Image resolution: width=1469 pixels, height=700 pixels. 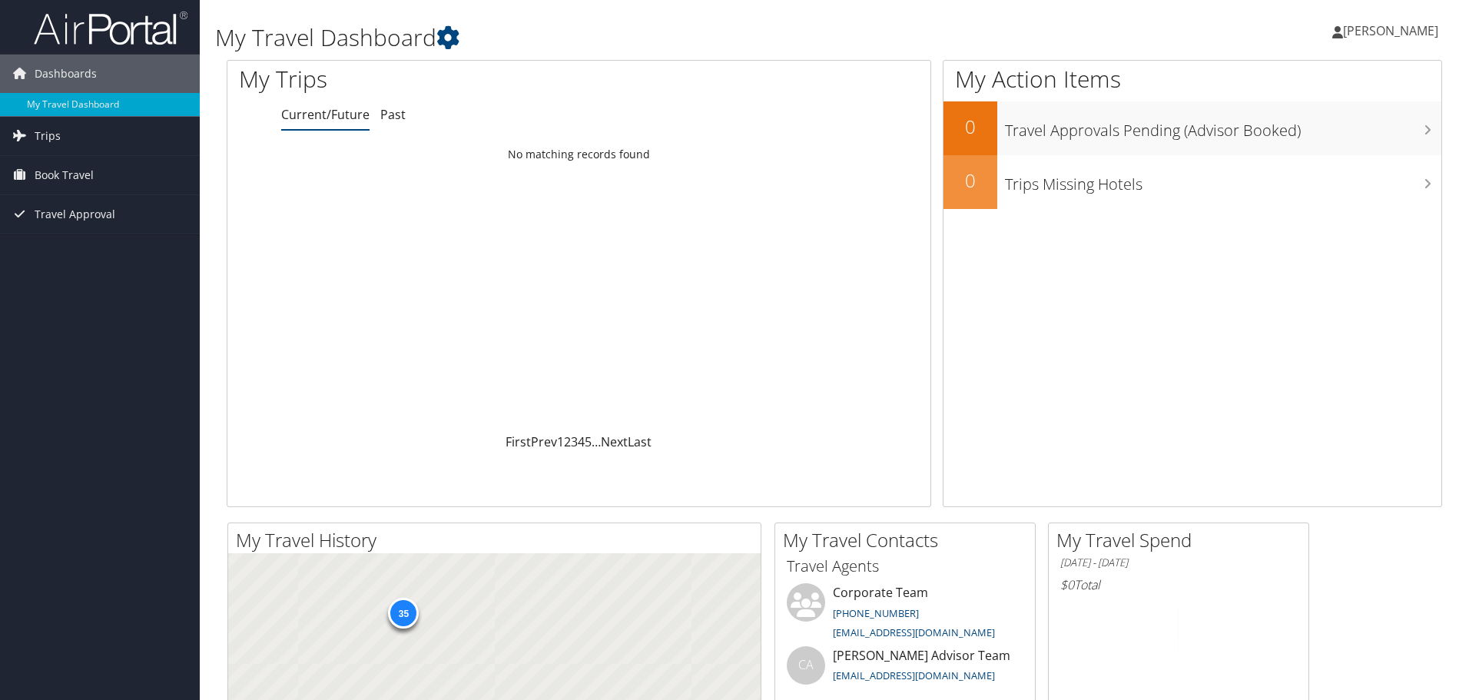 I want to click on td: No matching records found, so click(x=578, y=154).